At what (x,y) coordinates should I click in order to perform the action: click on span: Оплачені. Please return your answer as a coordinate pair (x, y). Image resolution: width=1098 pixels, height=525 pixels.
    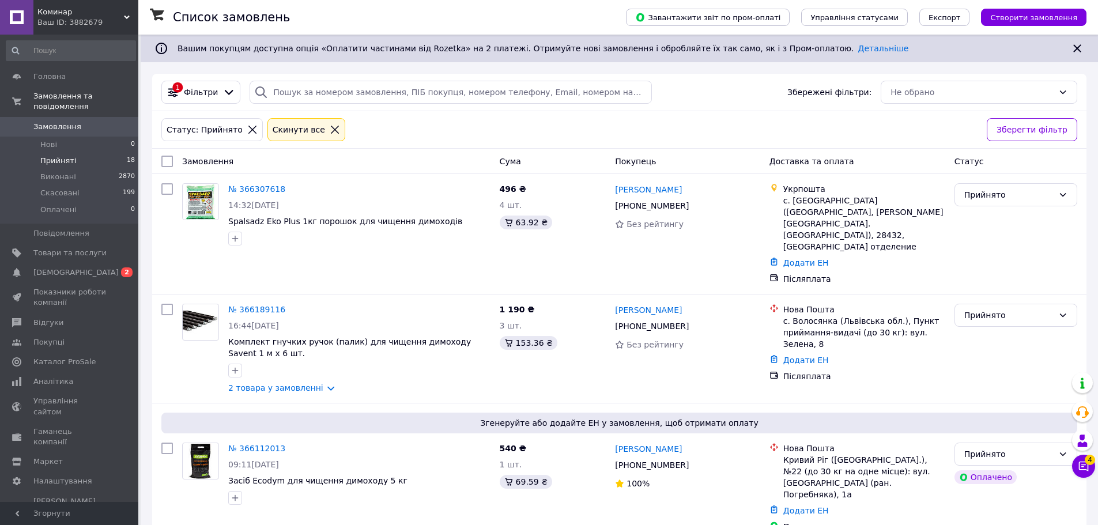
    Looking at the image, I should click on (58, 210).